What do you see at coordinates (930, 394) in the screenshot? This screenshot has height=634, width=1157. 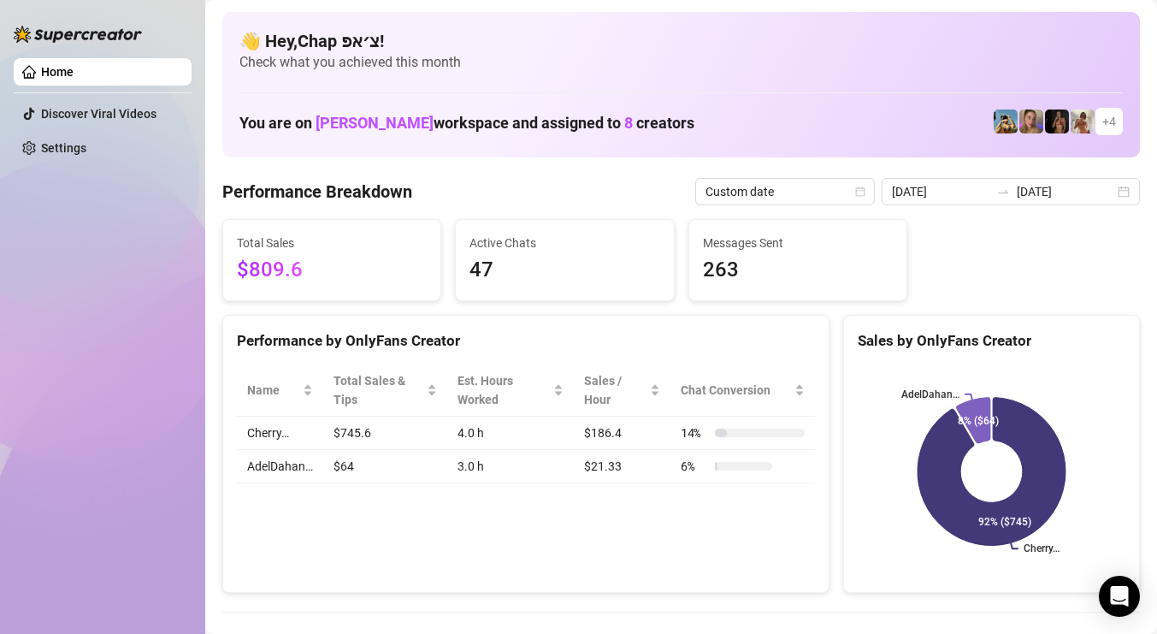 I see `text: AdelDahan…` at bounding box center [930, 394].